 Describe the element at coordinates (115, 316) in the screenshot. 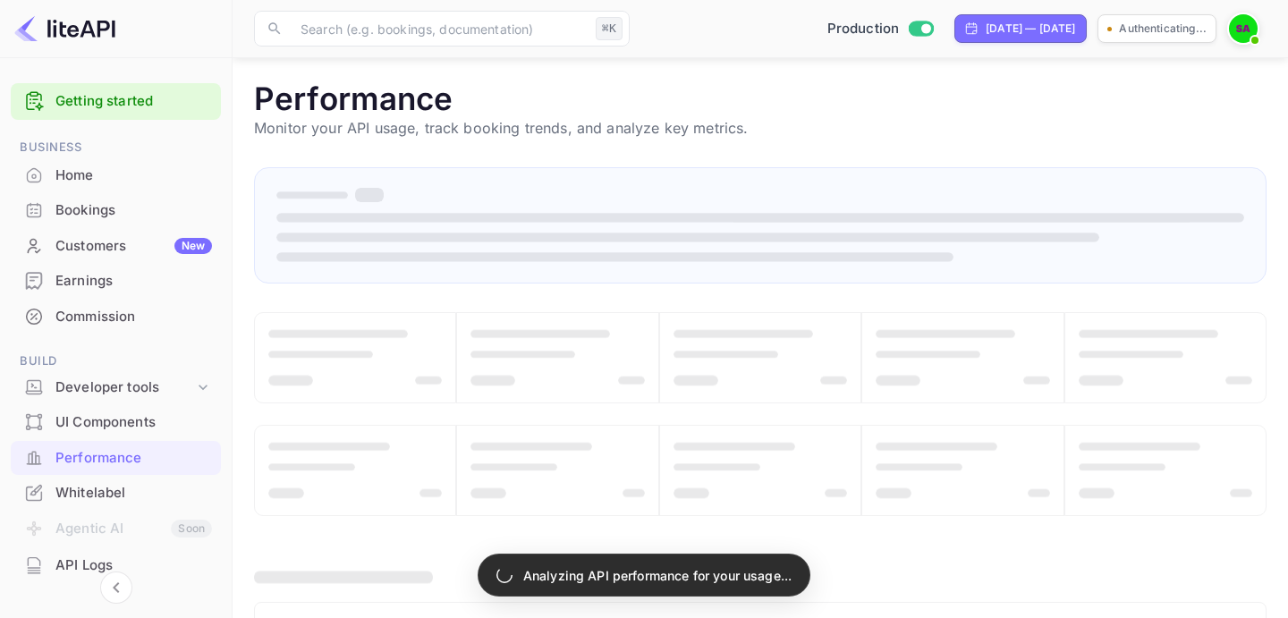

I see `a: Commission` at that location.